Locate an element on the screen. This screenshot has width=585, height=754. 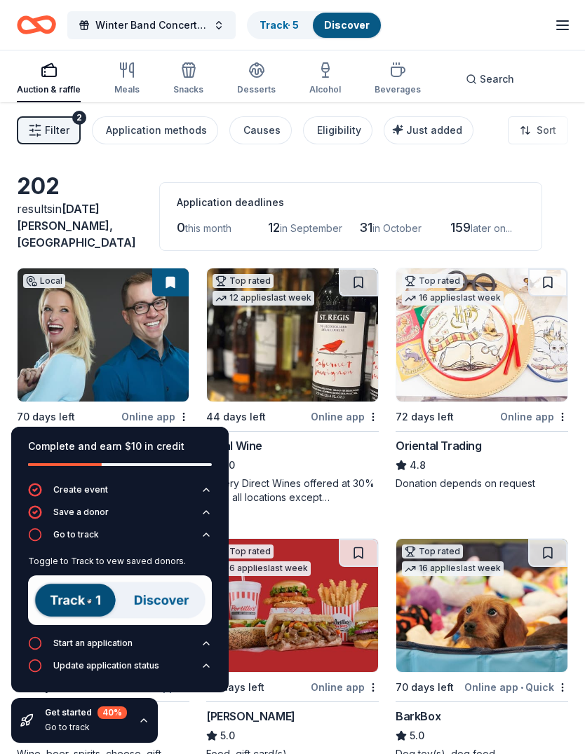
button: Application methods is located at coordinates (155, 130).